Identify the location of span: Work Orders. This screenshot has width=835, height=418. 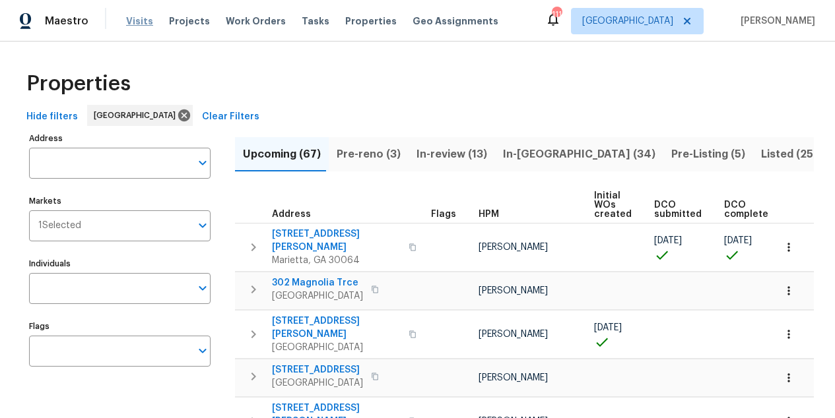
(255, 21).